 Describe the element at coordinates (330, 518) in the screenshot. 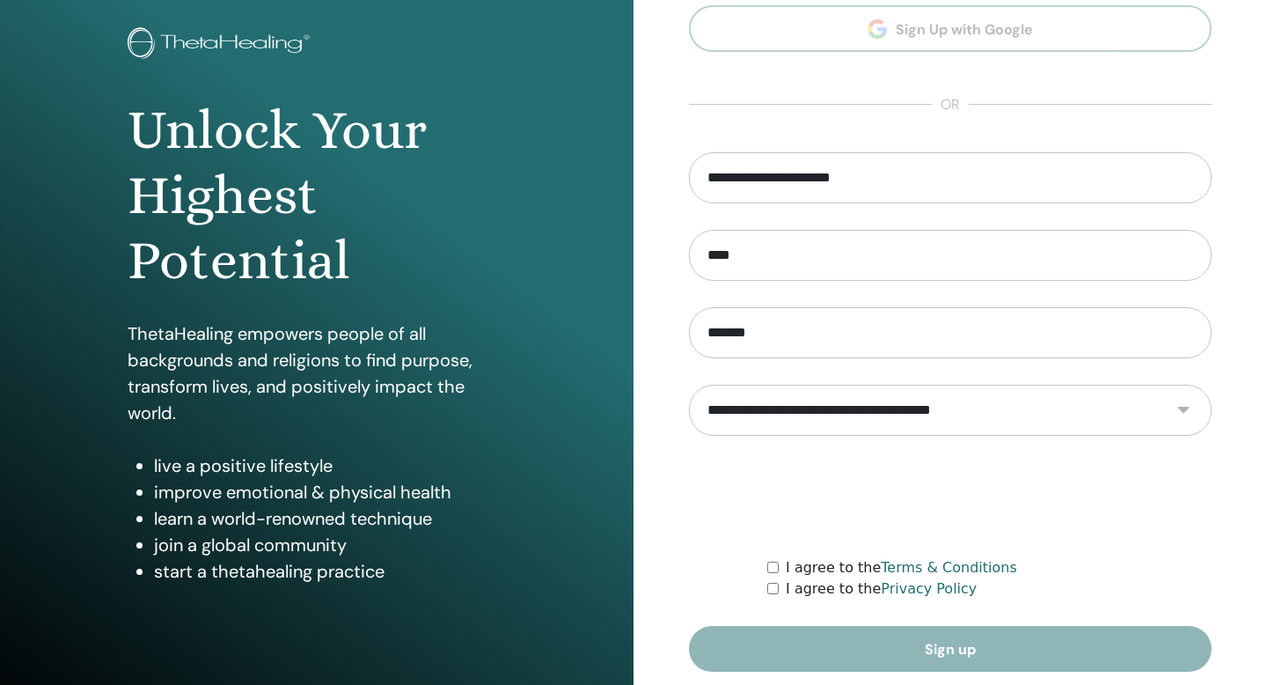

I see `li: learn a world-renowned technique` at that location.